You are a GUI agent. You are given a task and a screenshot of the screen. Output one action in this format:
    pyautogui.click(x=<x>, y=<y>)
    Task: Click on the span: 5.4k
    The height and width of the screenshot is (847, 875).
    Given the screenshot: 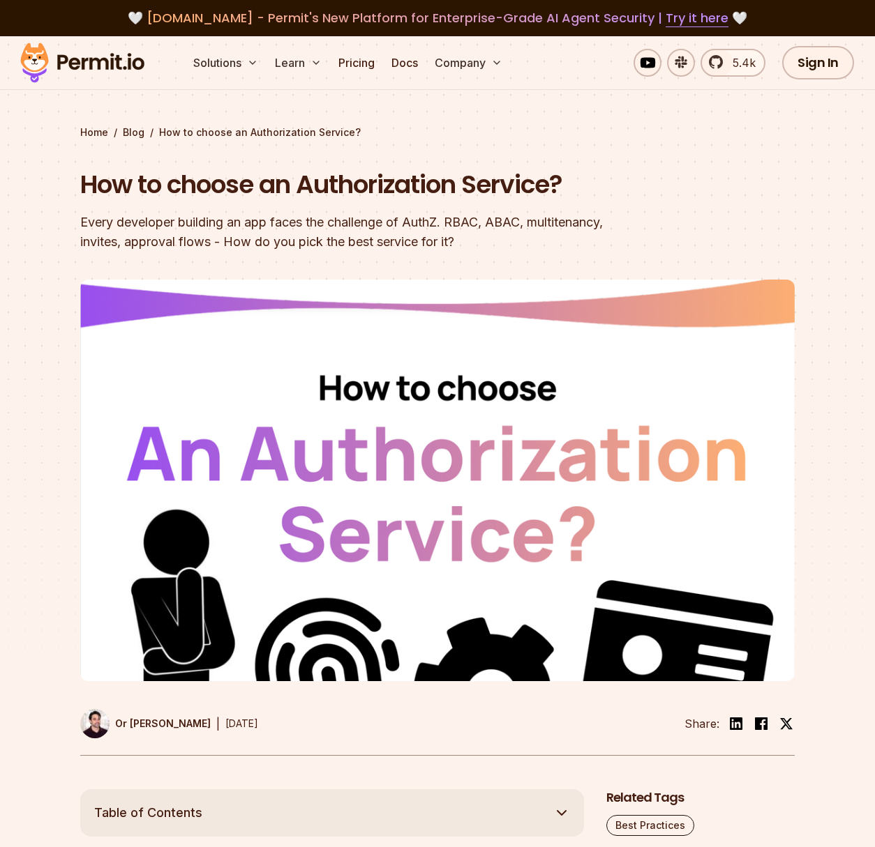 What is the action you would take?
    pyautogui.click(x=739, y=63)
    